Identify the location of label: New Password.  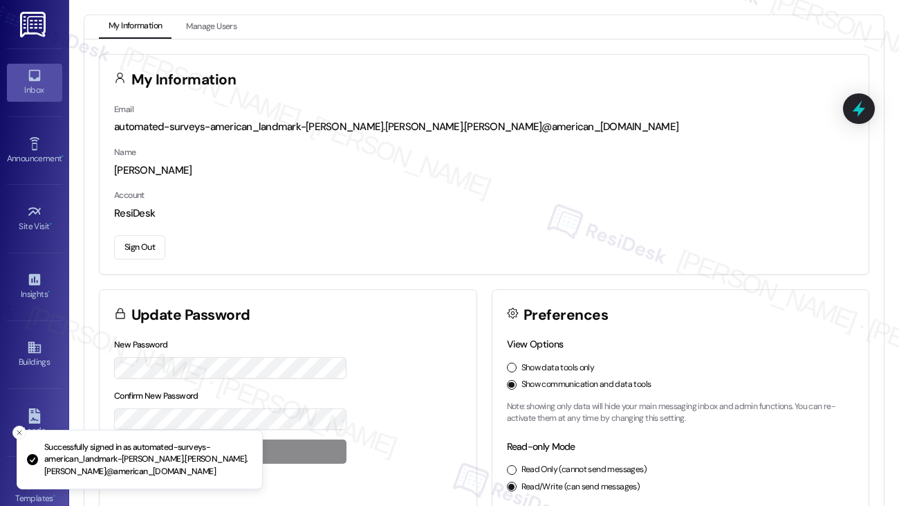
(141, 344).